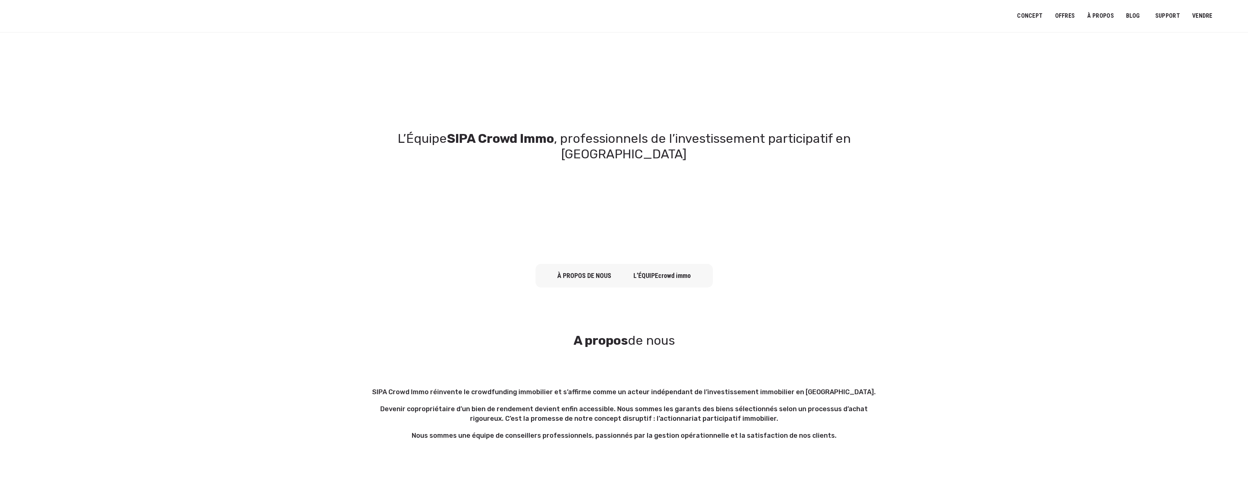 This screenshot has height=485, width=1248. I want to click on a: À PROPOS, so click(1100, 16).